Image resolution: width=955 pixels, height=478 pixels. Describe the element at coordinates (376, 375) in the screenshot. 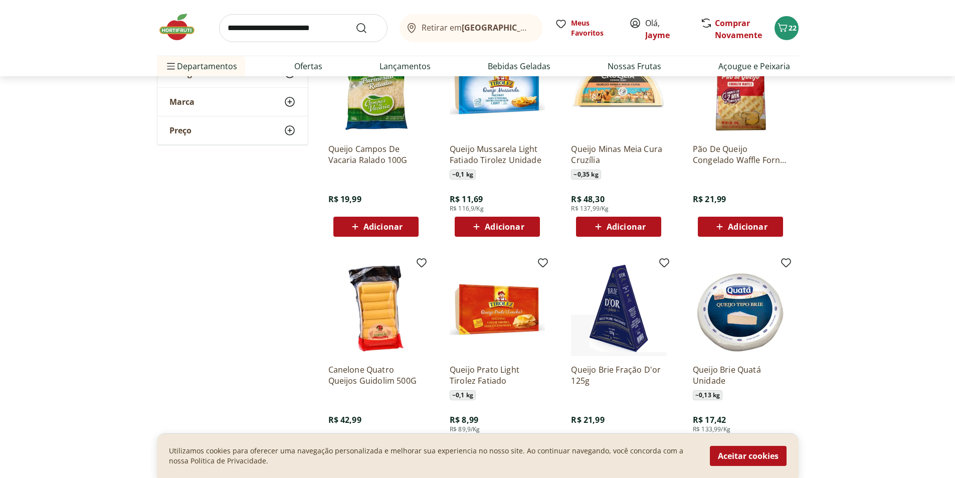

I see `p: Canelone Quatro Queijos Guidolim 500G` at that location.